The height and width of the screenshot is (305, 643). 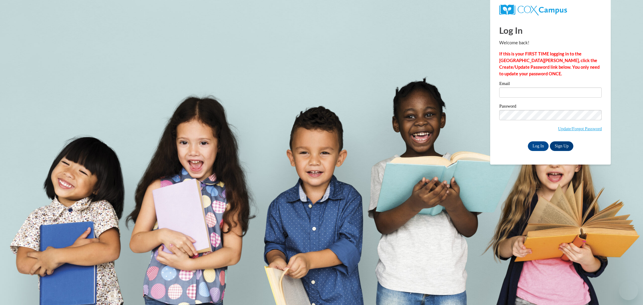 What do you see at coordinates (550, 43) in the screenshot?
I see `p: Welcome back!` at bounding box center [550, 43].